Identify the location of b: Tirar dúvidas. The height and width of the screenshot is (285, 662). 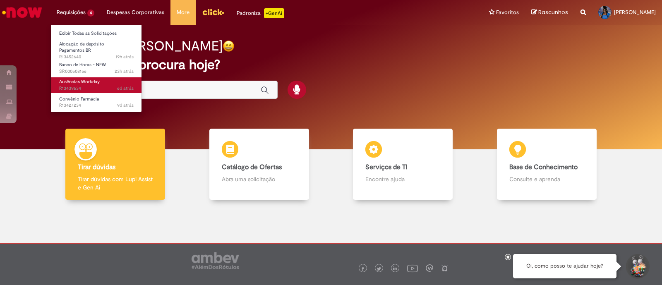
(96, 167).